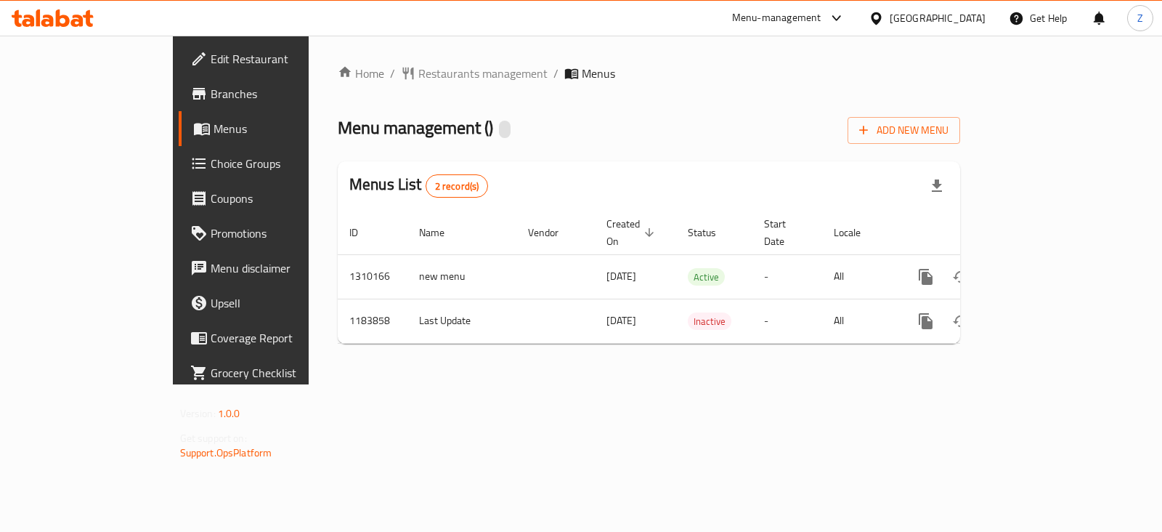 This screenshot has width=1162, height=532. I want to click on span: Grocery Checklist, so click(283, 373).